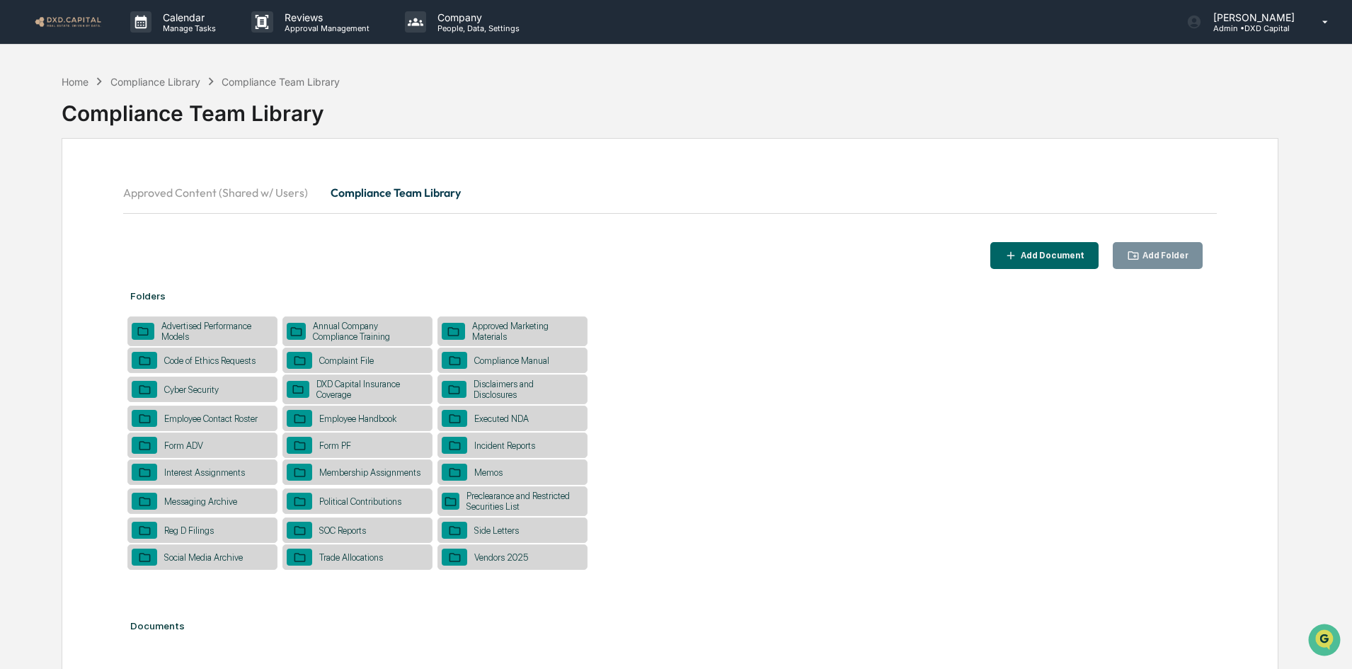 This screenshot has height=669, width=1352. I want to click on div: Political Contributions, so click(360, 501).